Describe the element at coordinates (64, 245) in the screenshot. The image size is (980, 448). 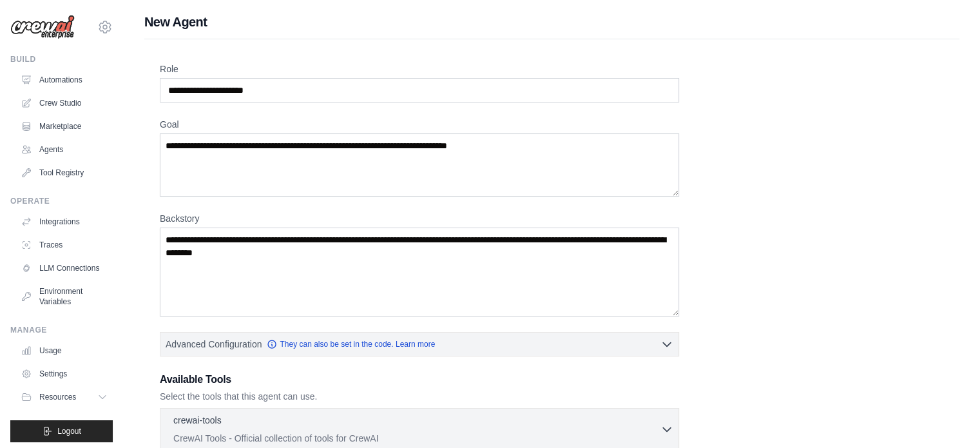
I see `a: Traces` at that location.